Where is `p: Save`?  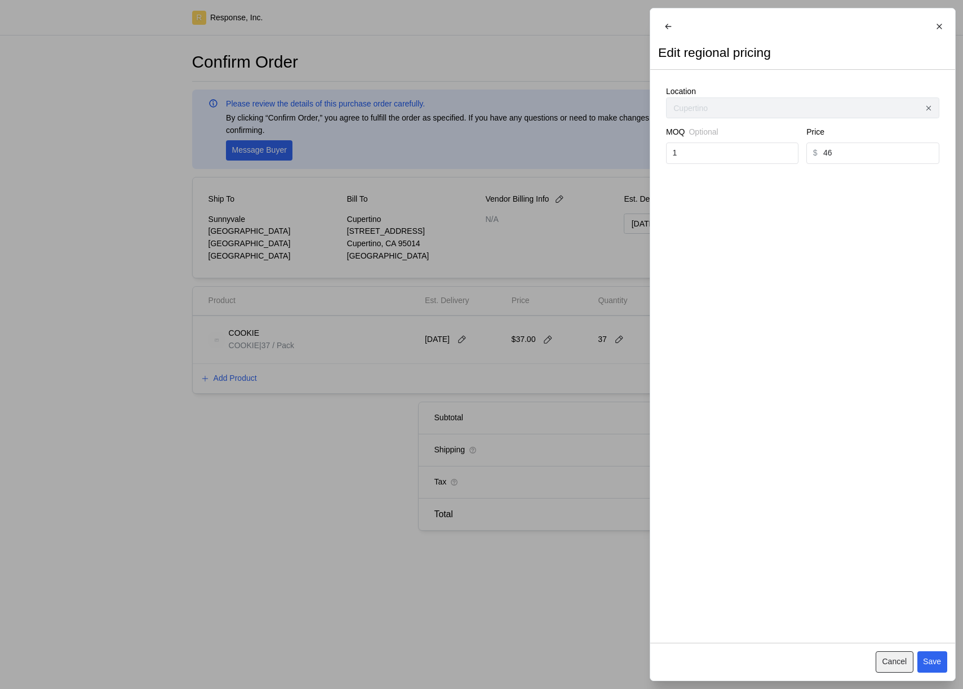 p: Save is located at coordinates (932, 662).